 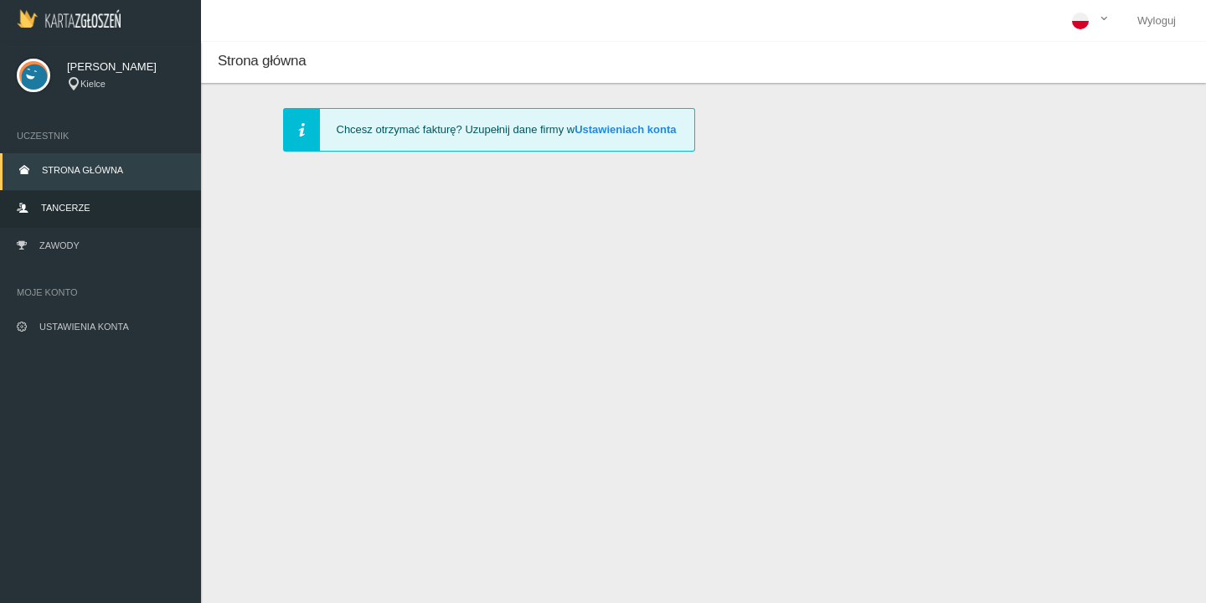 What do you see at coordinates (489, 130) in the screenshot?
I see `div: Chcesz otrzymać fakturę? Uzupełnij dane firmy w` at bounding box center [489, 130].